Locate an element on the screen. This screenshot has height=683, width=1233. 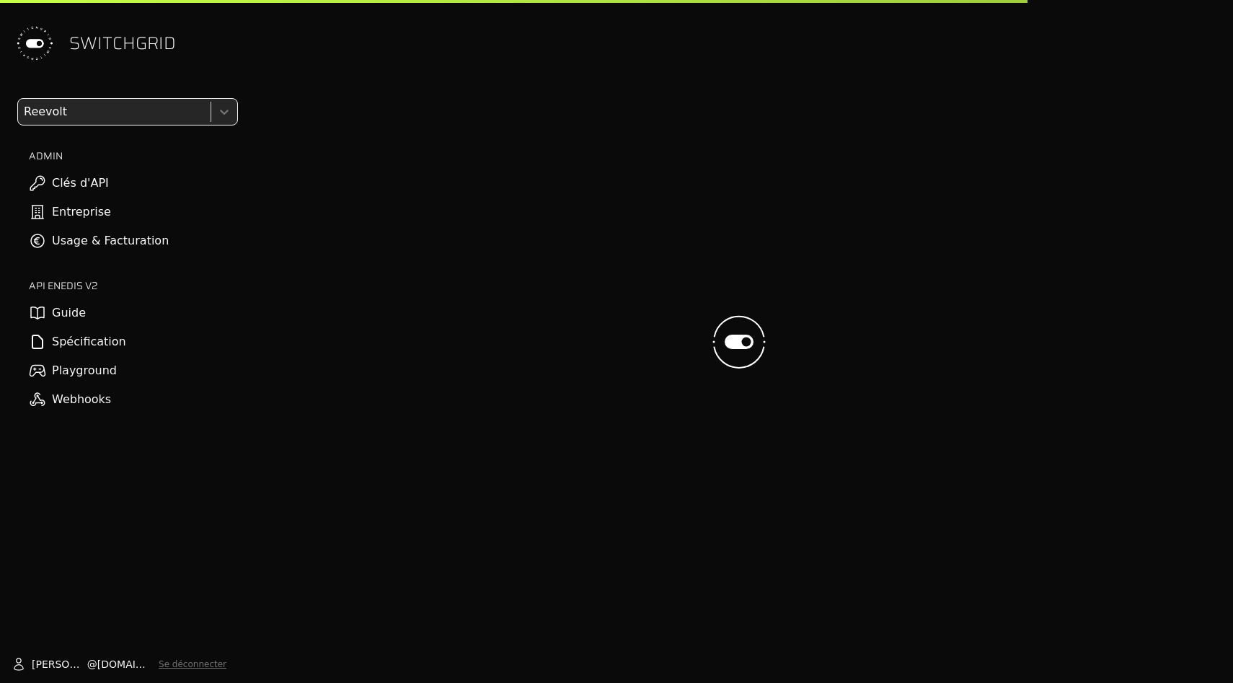
button: Se déconnecter is located at coordinates (192, 664).